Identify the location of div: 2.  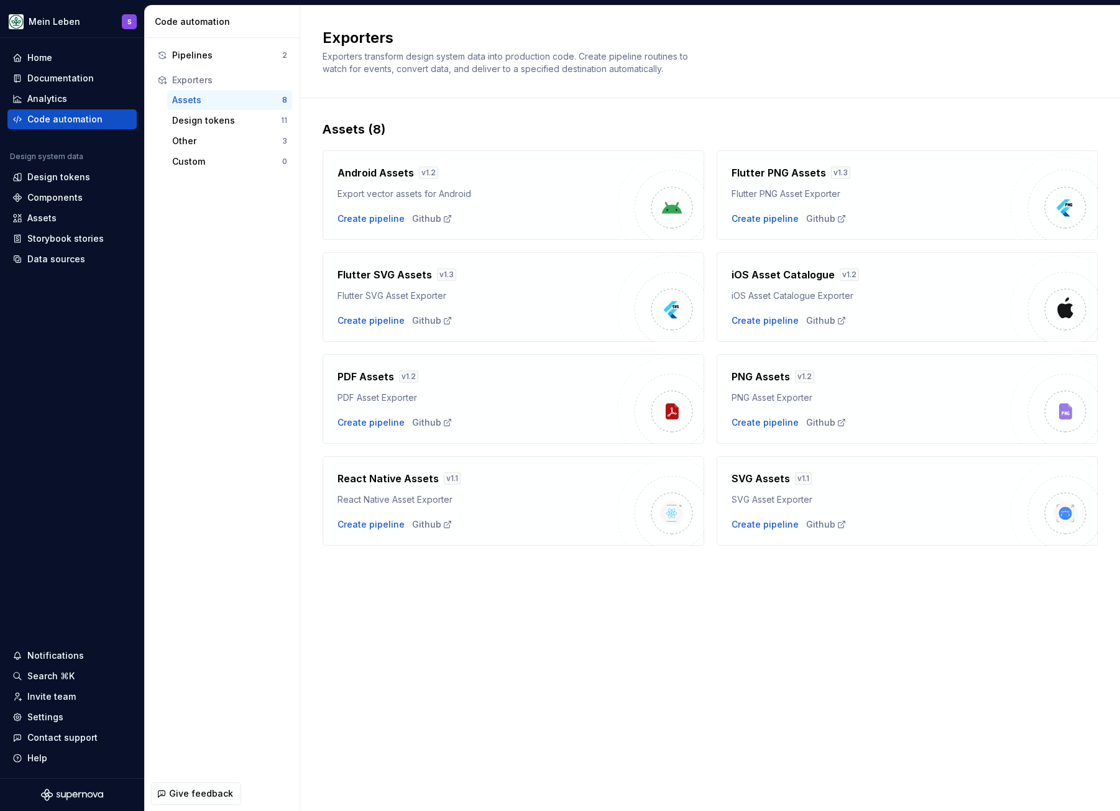
(285, 55).